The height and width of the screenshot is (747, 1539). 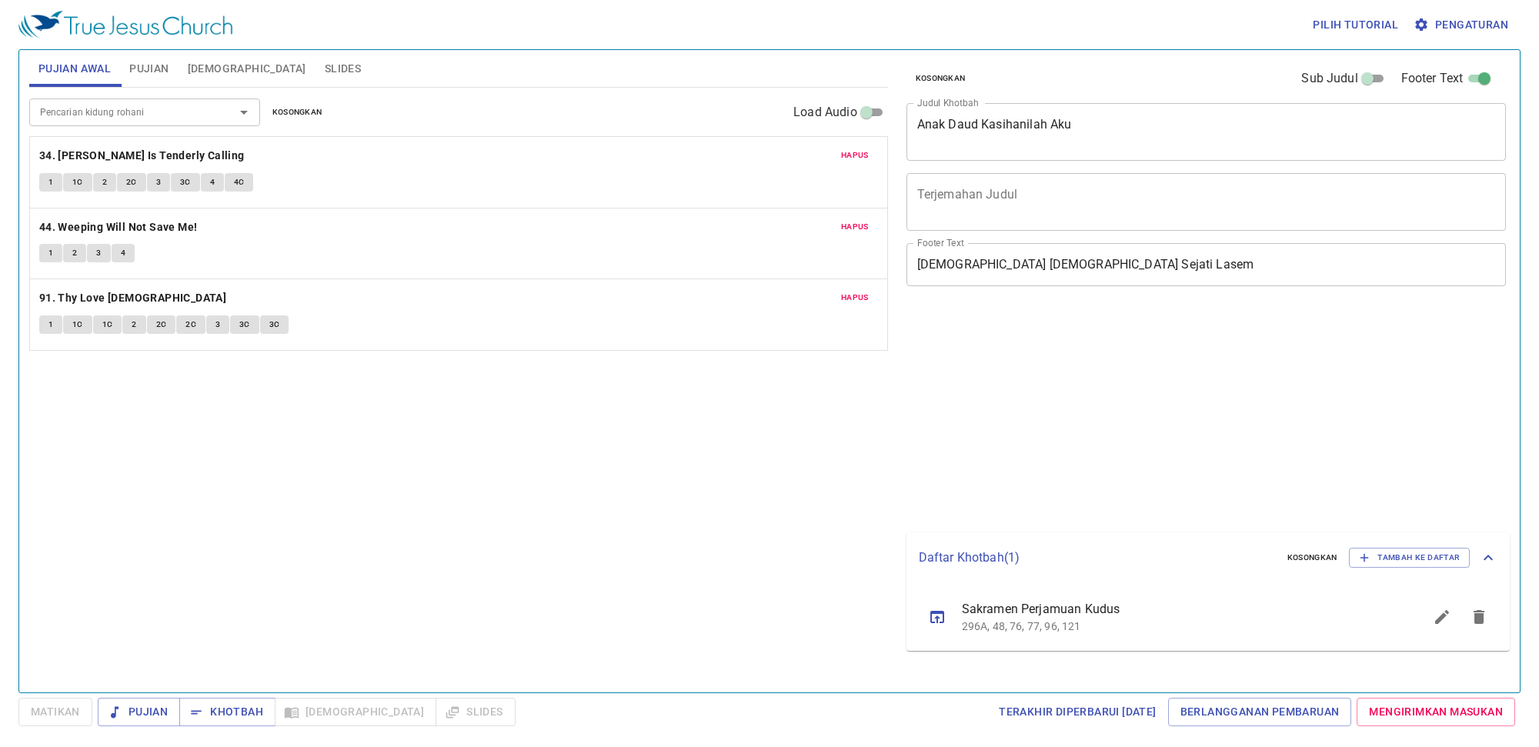 I want to click on button: Pilih tutorial, so click(x=1355, y=25).